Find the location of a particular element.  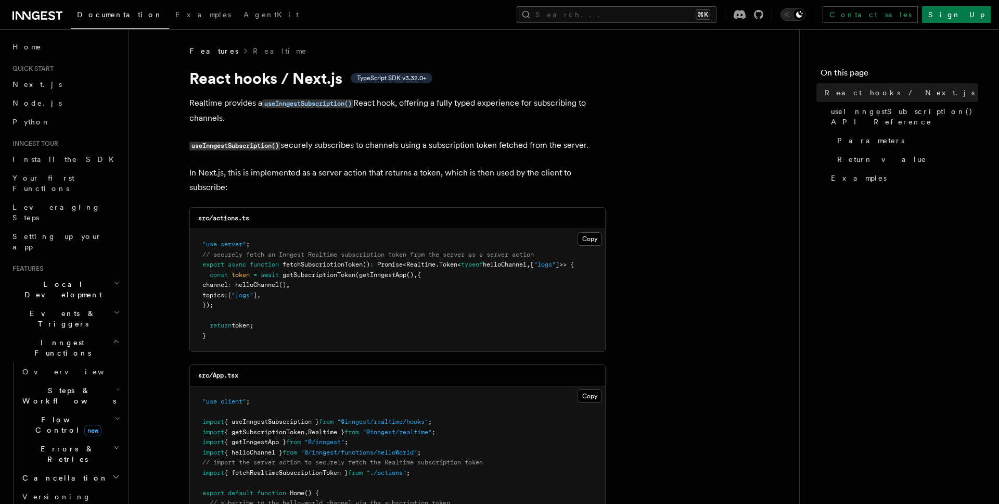

span: Next.js is located at coordinates (37, 84).